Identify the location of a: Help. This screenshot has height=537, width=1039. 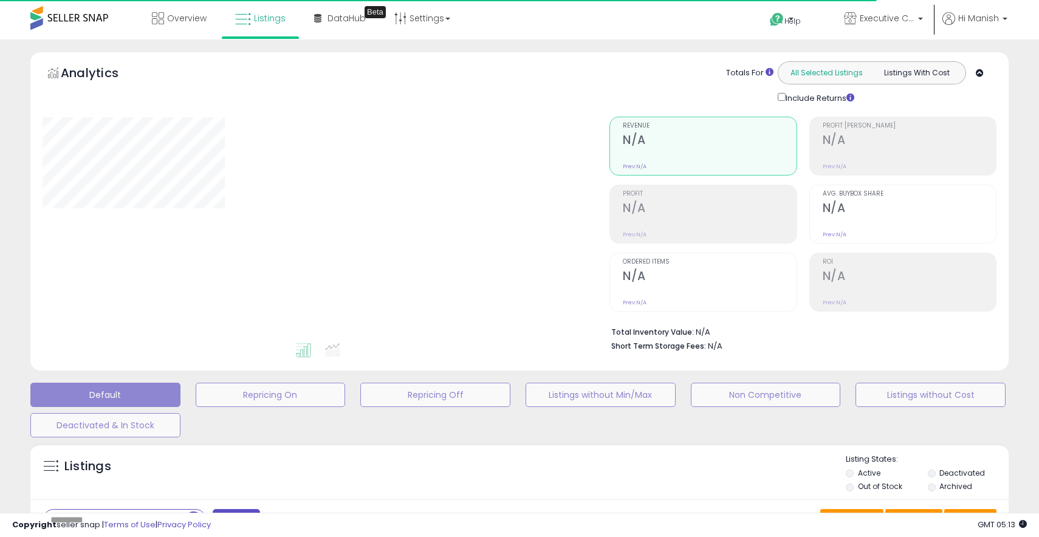
(792, 21).